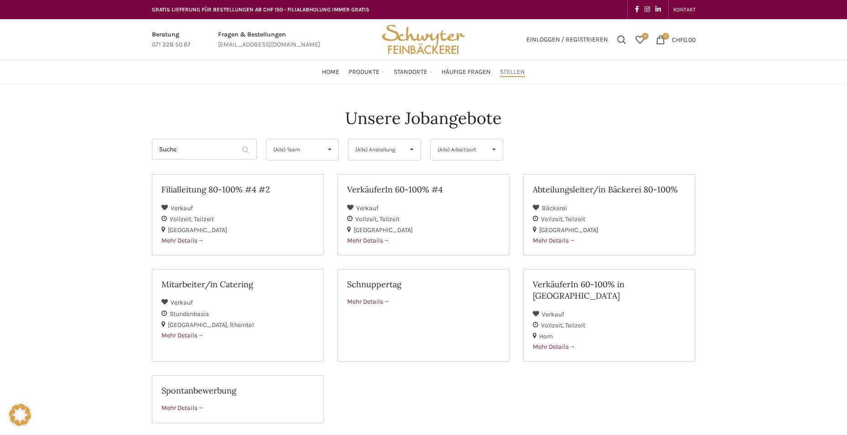 Image resolution: width=847 pixels, height=435 pixels. What do you see at coordinates (364, 72) in the screenshot?
I see `span: Produkte` at bounding box center [364, 72].